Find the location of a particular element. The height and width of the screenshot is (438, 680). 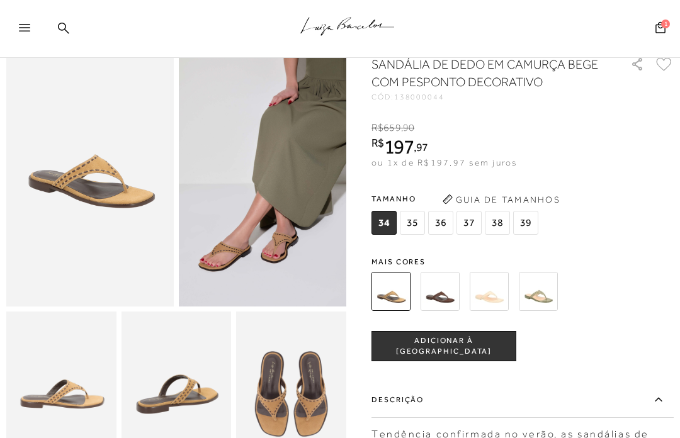

img: SANDÁLIA DE DEDO EM CAMURÇA BEGE COM PESPONTO DECORATIVO is located at coordinates (391, 291).